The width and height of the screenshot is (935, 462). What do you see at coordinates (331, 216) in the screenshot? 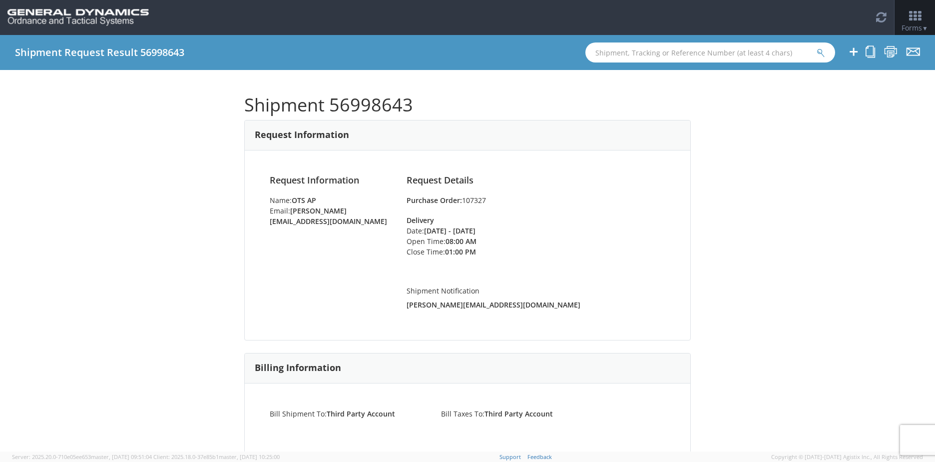
I see `li: Email:` at bounding box center [331, 216].